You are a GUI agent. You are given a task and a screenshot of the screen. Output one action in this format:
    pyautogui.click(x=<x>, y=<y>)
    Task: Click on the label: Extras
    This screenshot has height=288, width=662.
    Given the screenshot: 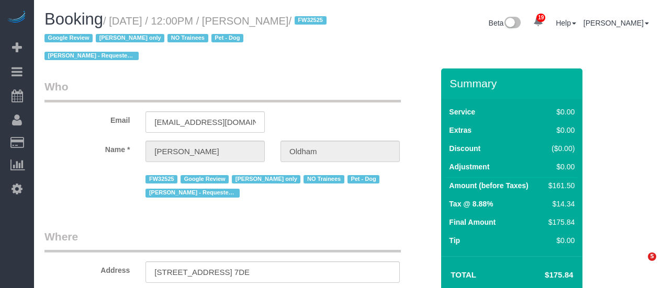 What is the action you would take?
    pyautogui.click(x=460, y=130)
    